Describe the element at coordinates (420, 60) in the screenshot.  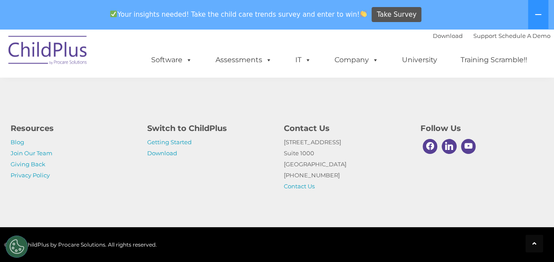
I see `a: University` at that location.